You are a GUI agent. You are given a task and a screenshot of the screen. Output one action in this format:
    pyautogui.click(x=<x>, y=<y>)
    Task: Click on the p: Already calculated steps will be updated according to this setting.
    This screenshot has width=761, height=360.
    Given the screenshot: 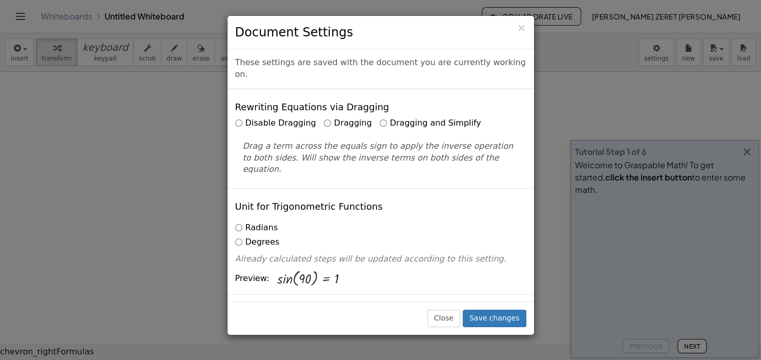 What is the action you would take?
    pyautogui.click(x=381, y=259)
    